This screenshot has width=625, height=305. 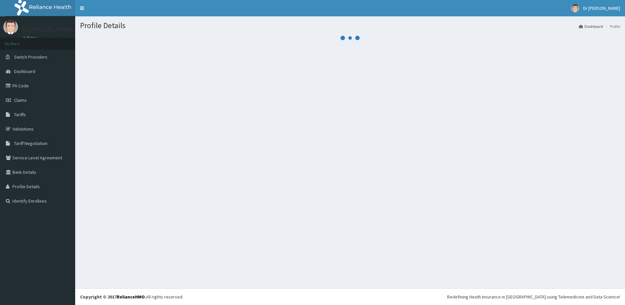 What do you see at coordinates (612, 26) in the screenshot?
I see `li: Profile` at bounding box center [612, 26].